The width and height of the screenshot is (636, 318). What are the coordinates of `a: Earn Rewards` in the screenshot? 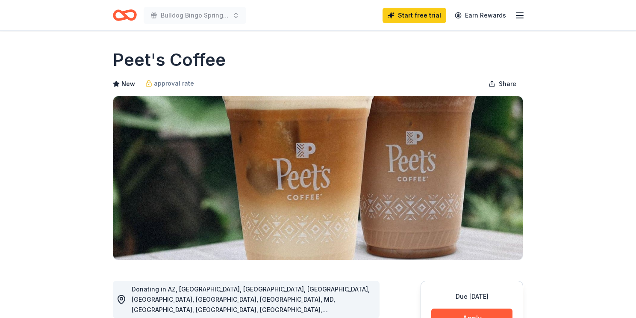 It's located at (480, 15).